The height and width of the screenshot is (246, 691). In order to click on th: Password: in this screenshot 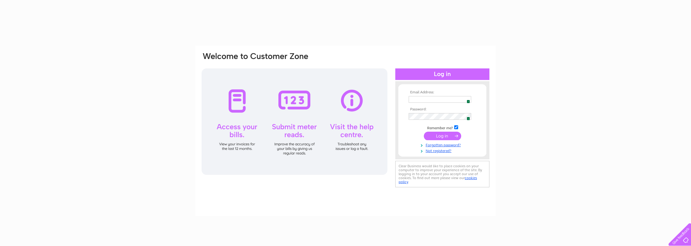, I will do `click(442, 109)`.